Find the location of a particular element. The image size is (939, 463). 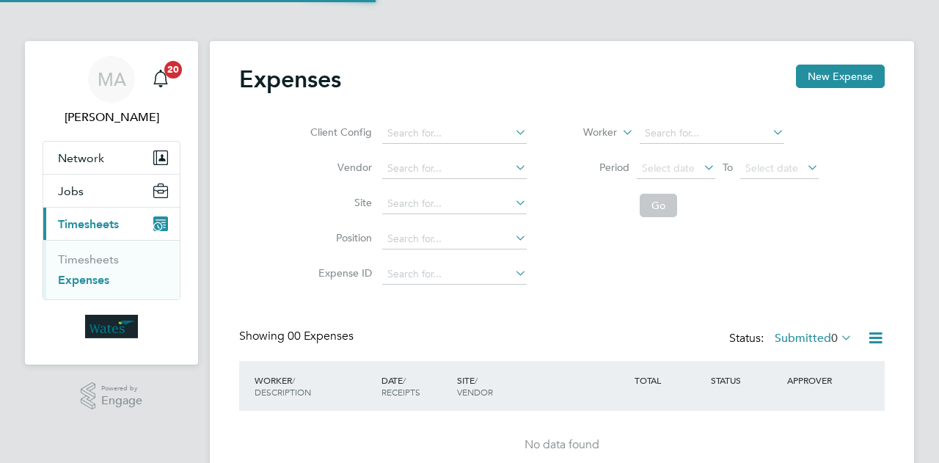

div: STATUS is located at coordinates (745, 380).